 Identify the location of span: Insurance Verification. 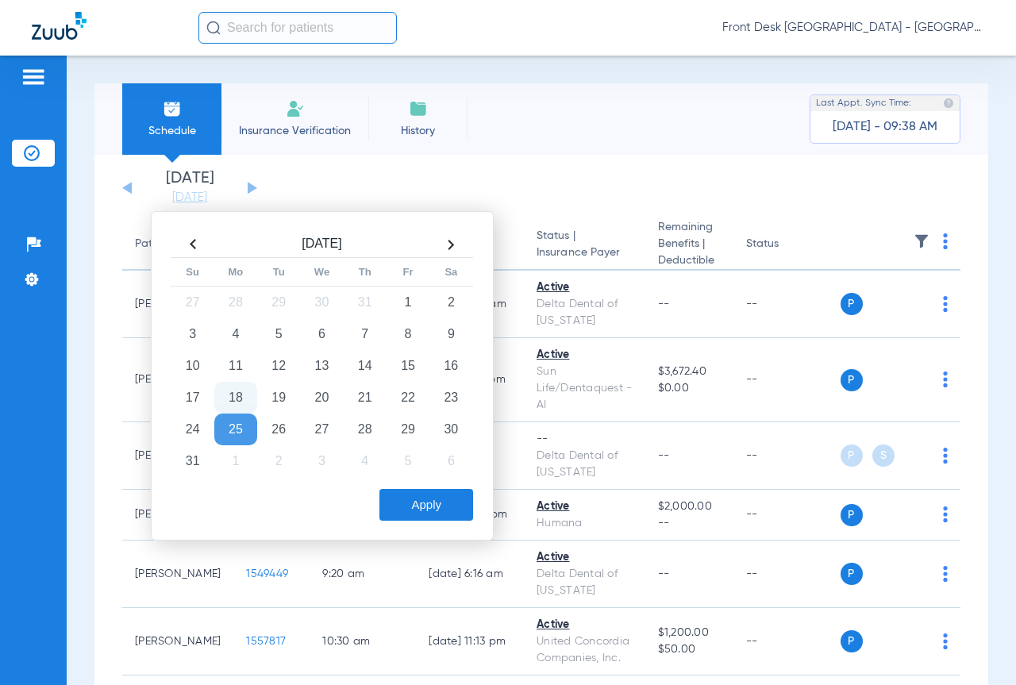
(294, 131).